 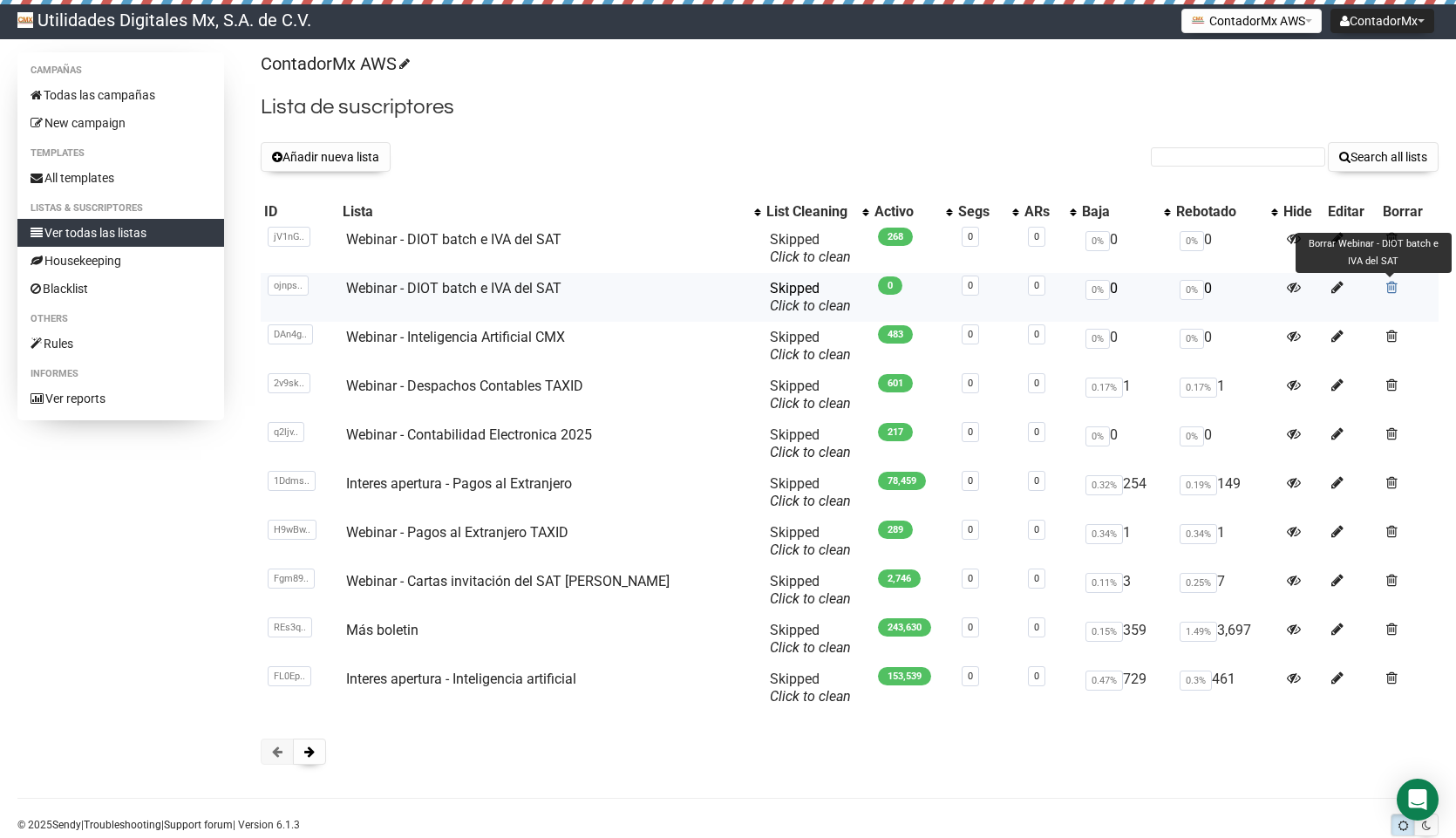 What do you see at coordinates (25, 20) in the screenshot?
I see `img: 214e50dfb8bad0c36716e81a4a6f82d2` at bounding box center [25, 20].